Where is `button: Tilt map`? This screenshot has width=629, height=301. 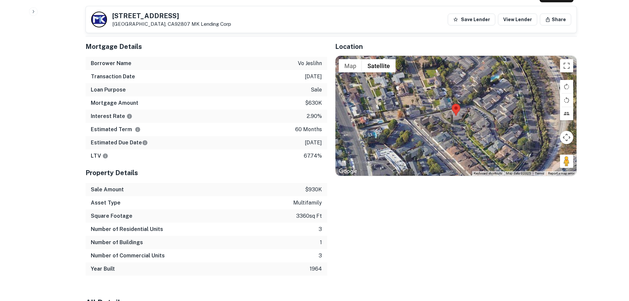
button: Tilt map is located at coordinates (566, 114).